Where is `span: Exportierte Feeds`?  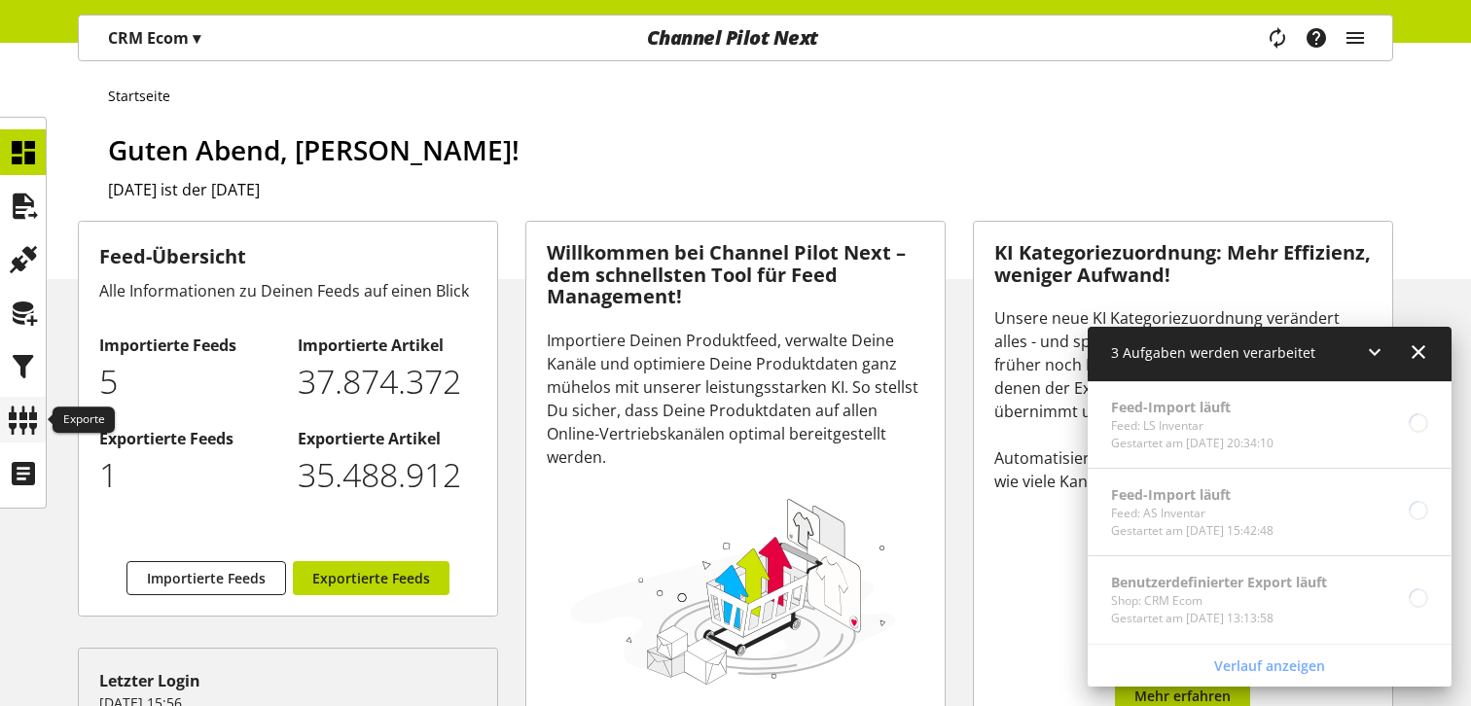
span: Exportierte Feeds is located at coordinates (371, 578).